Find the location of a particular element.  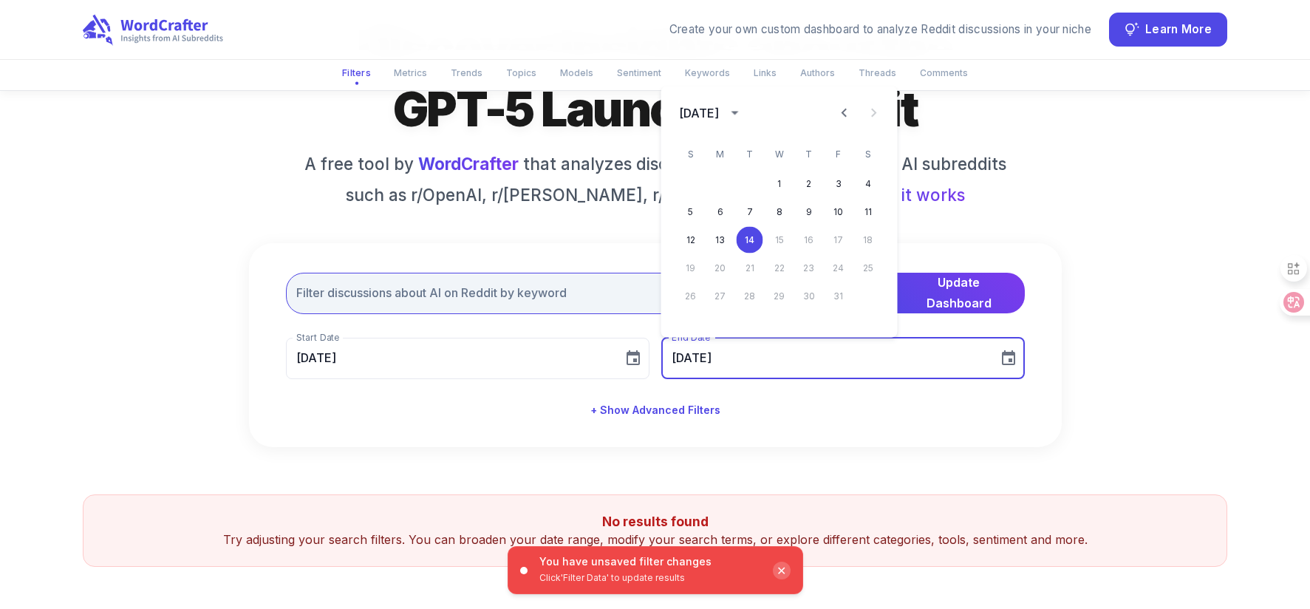

span: Wednesday is located at coordinates (779, 154).